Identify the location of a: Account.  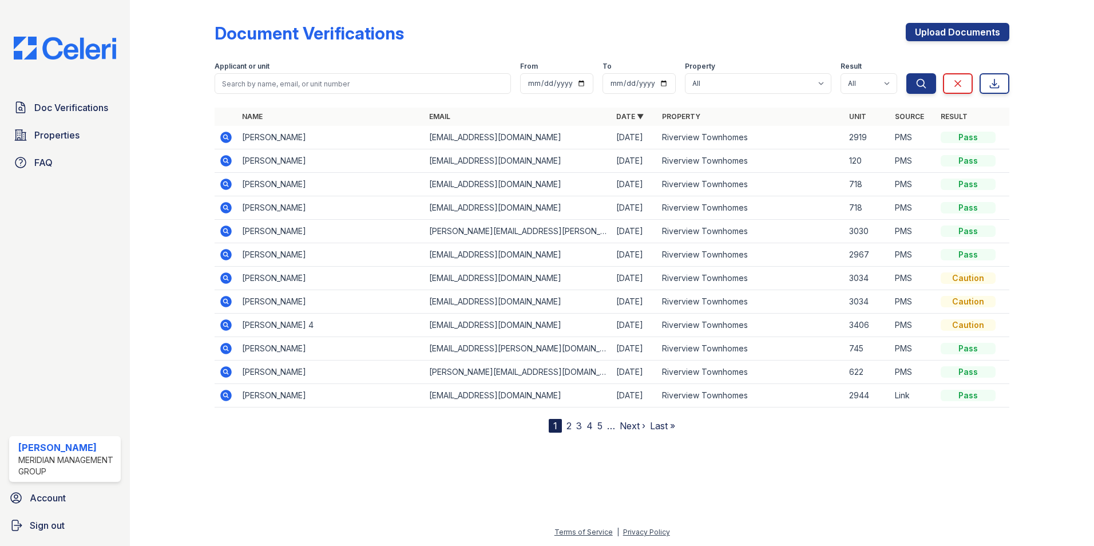
(65, 498).